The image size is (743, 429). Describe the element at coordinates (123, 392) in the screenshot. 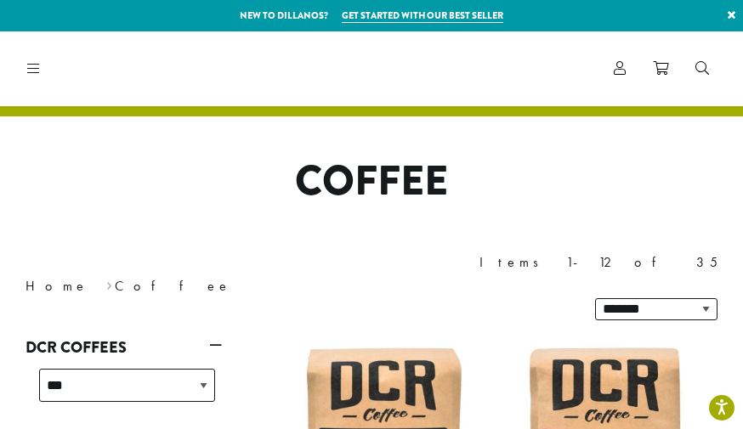

I see `div: DCR Coffees` at that location.